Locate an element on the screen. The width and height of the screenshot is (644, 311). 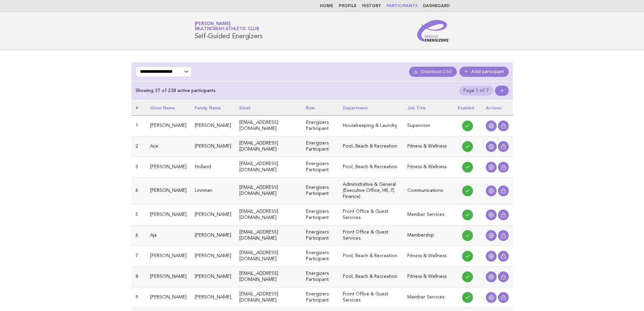
td: Holland is located at coordinates (213, 167).